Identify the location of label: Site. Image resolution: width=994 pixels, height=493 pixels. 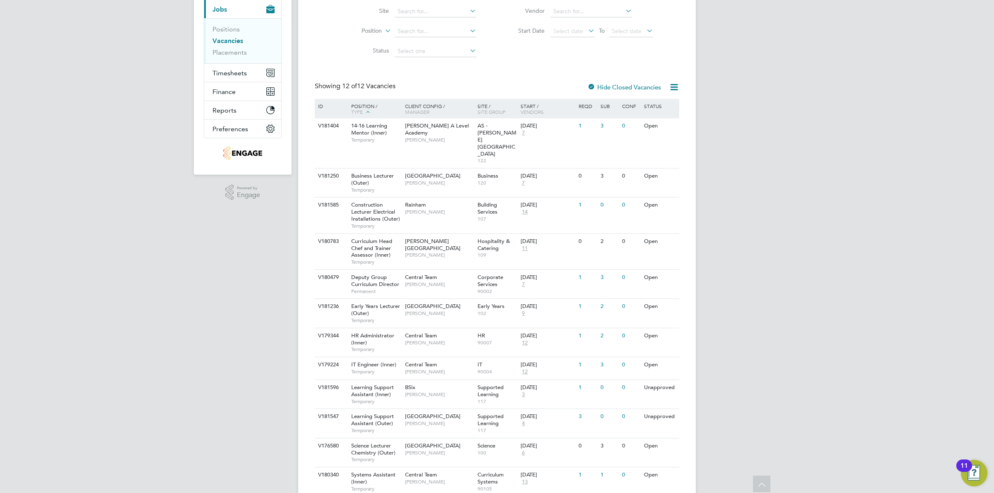
(365, 11).